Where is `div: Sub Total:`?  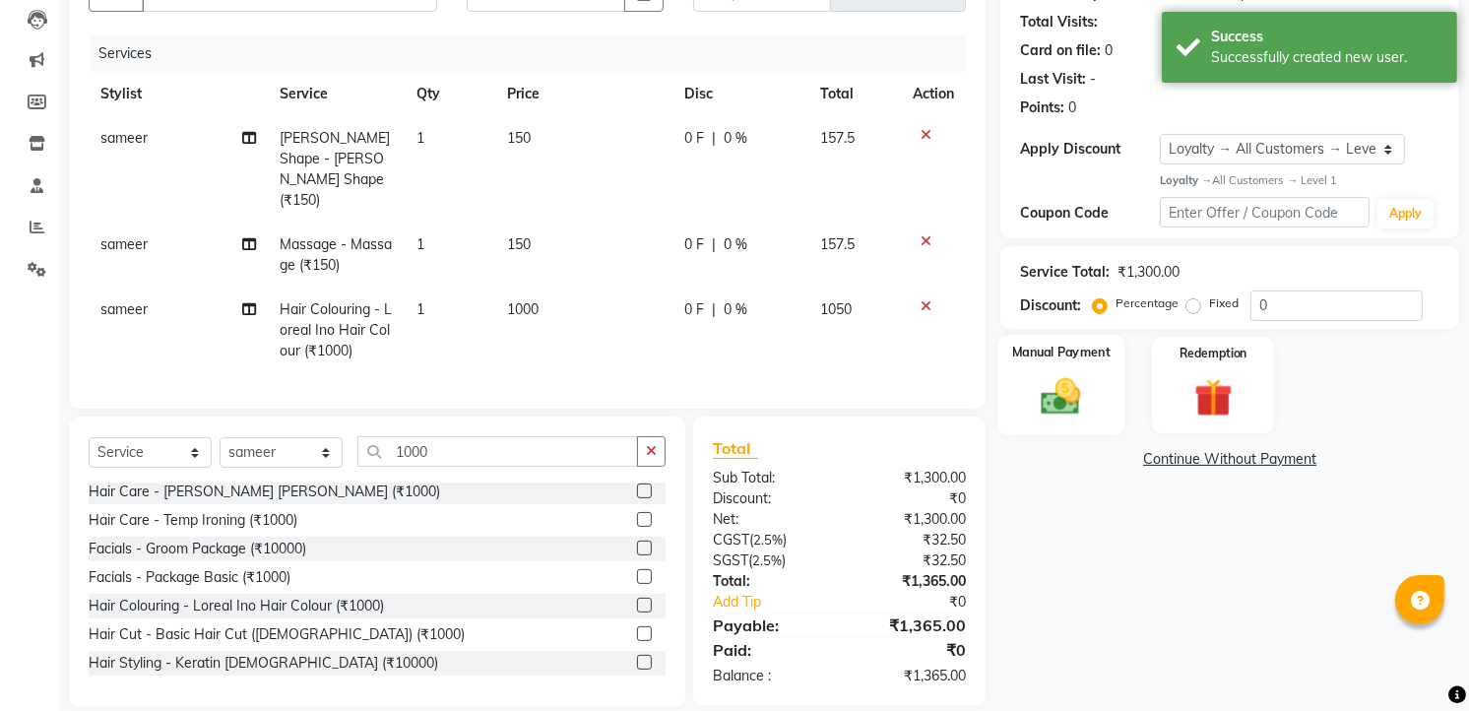 div: Sub Total: is located at coordinates (769, 477).